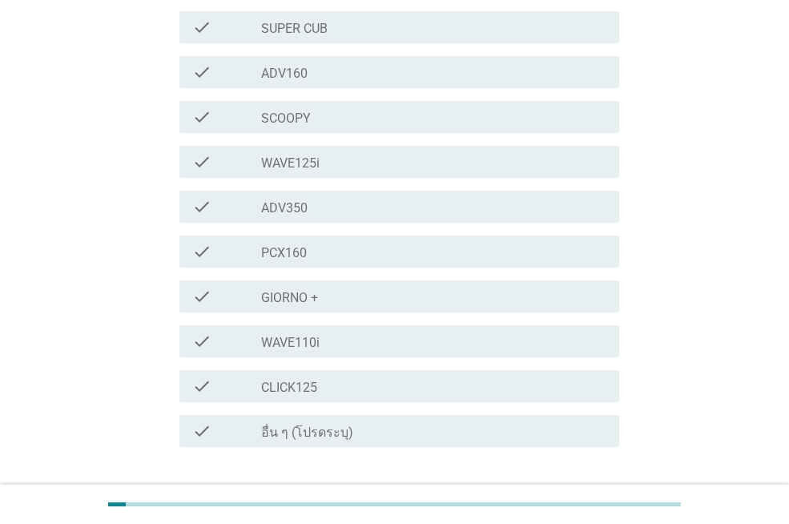 The height and width of the screenshot is (524, 789). What do you see at coordinates (286, 119) in the screenshot?
I see `label: SCOOPY` at bounding box center [286, 119].